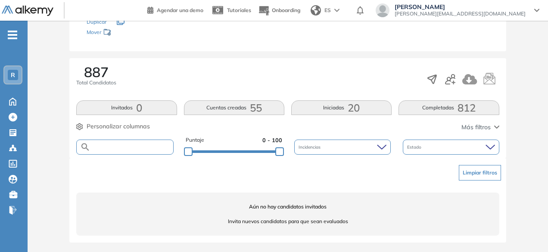  Describe the element at coordinates (113, 126) in the screenshot. I see `button: Personalizar columnas` at that location.